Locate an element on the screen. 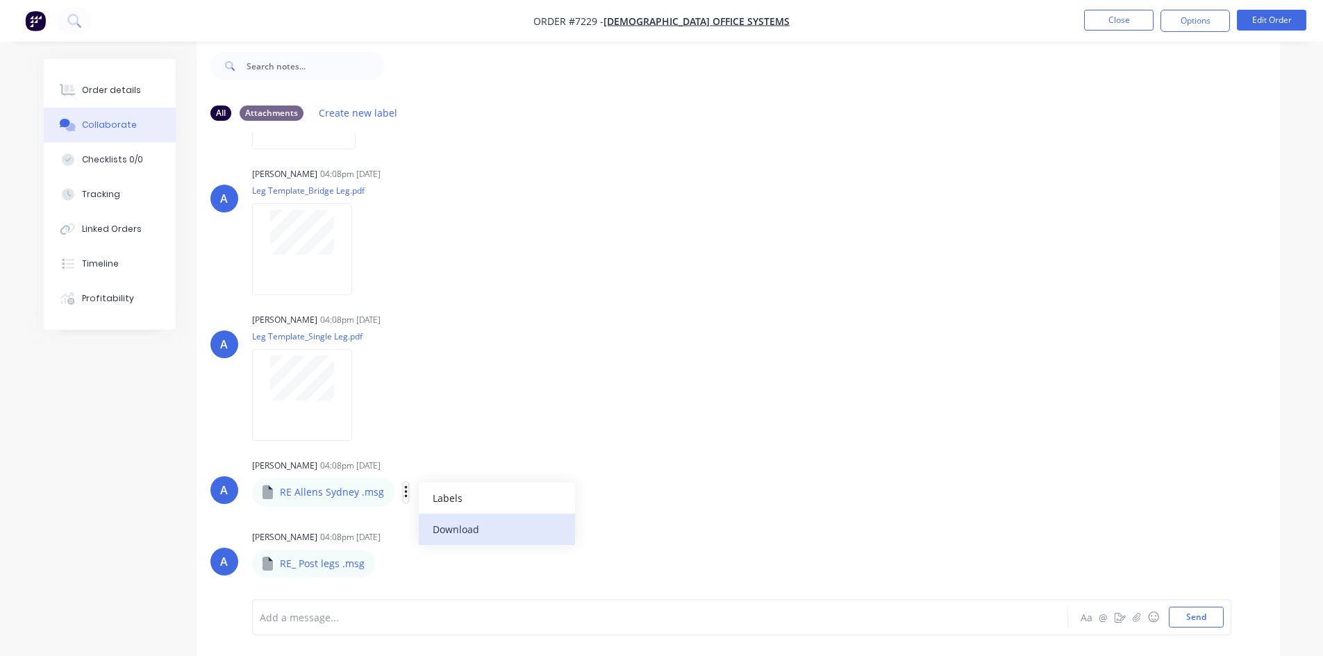  p: Leg Template_Single Leg.pdf is located at coordinates (309, 336).